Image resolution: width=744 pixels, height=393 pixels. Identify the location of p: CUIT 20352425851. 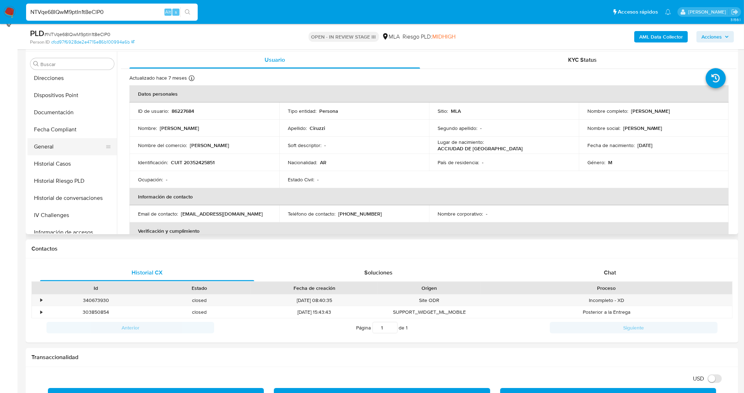
(193, 163).